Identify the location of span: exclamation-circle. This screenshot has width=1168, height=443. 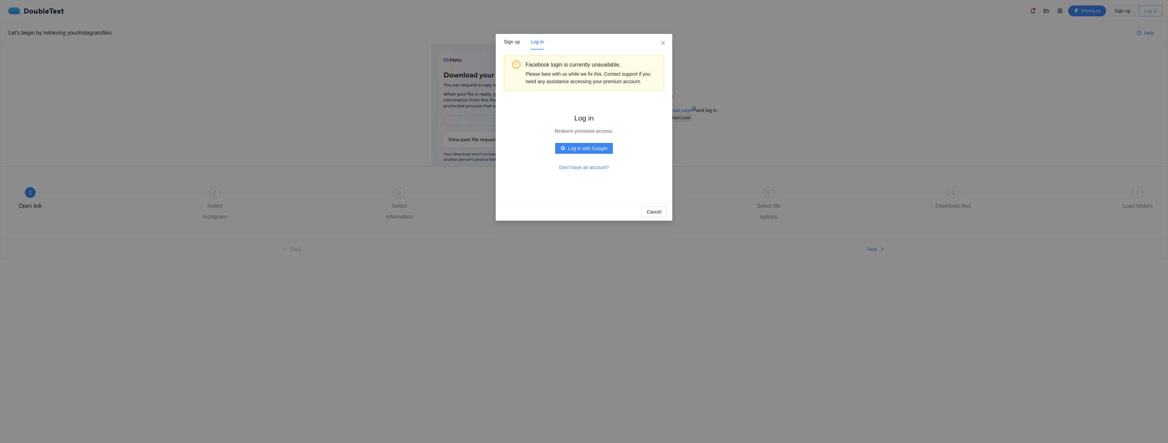
(516, 64).